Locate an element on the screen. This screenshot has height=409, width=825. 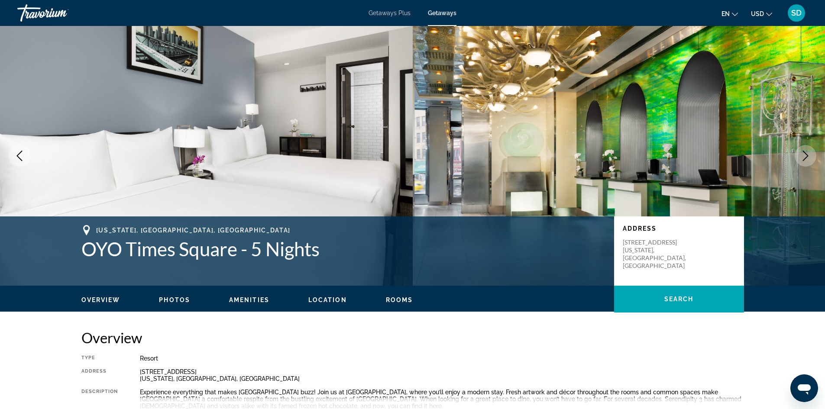
button: User Menu is located at coordinates (796, 13).